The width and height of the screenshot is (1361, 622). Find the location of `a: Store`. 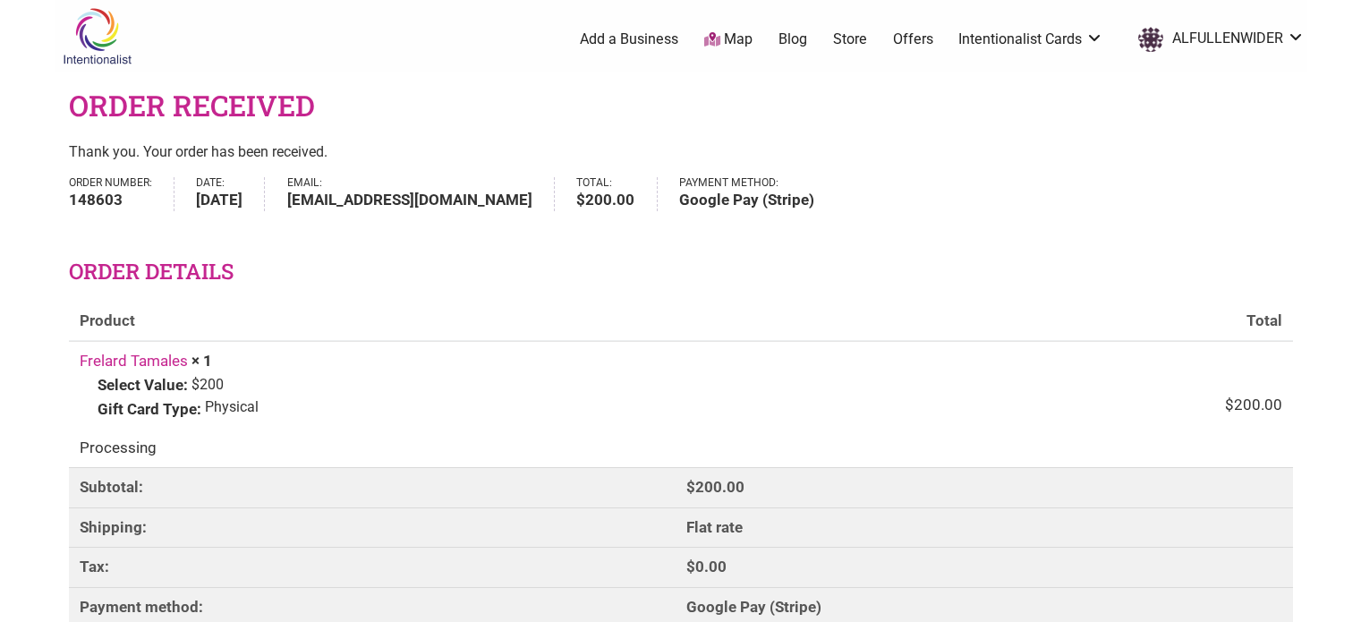

a: Store is located at coordinates (850, 39).